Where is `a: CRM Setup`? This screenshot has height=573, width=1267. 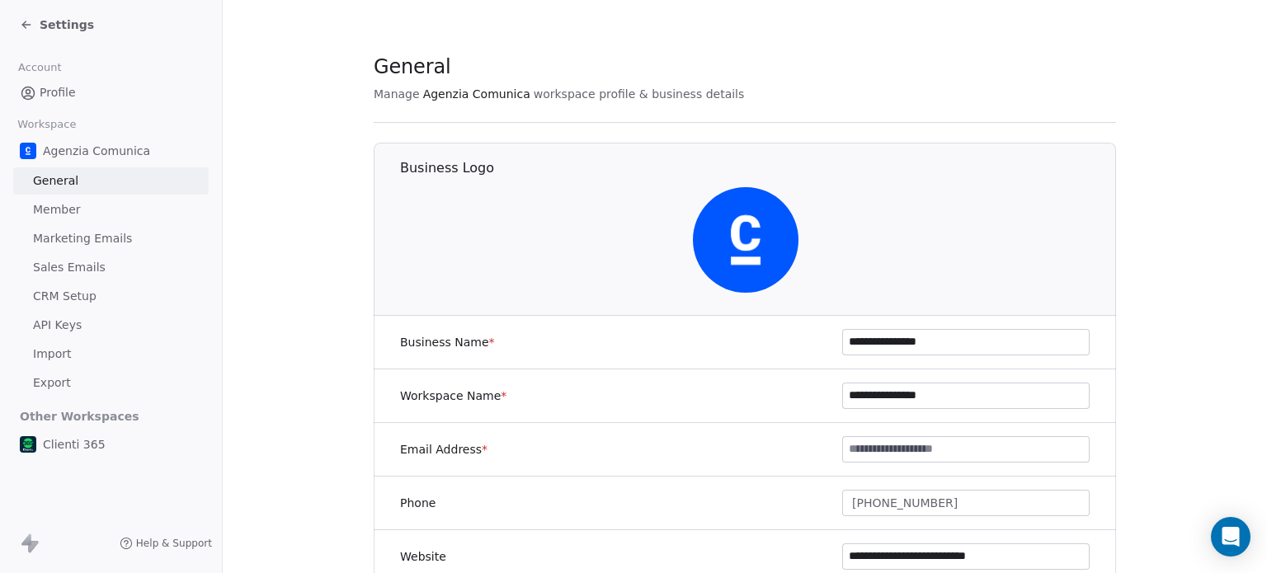
a: CRM Setup is located at coordinates (111, 296).